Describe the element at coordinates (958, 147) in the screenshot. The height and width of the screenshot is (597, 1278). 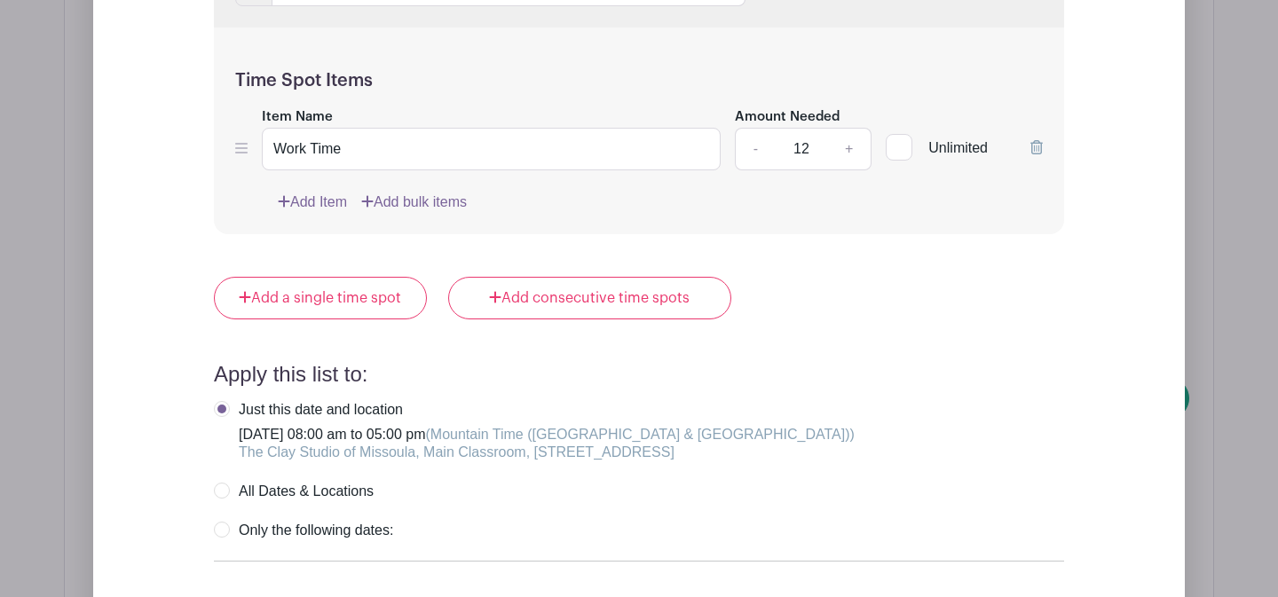
I see `span: Unlimited` at that location.